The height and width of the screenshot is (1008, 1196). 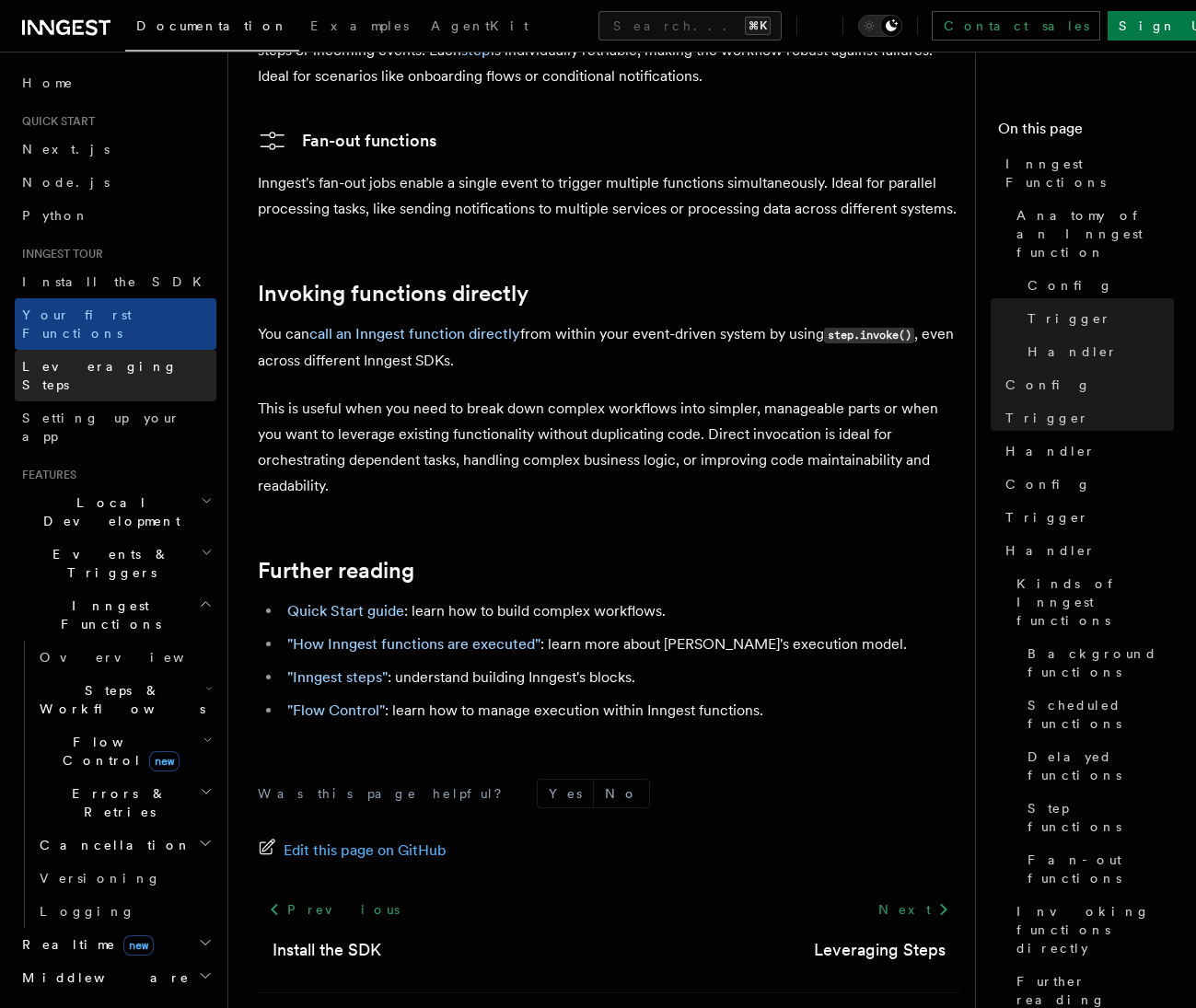 What do you see at coordinates (54, 122) in the screenshot?
I see `span: Quick start` at bounding box center [54, 122].